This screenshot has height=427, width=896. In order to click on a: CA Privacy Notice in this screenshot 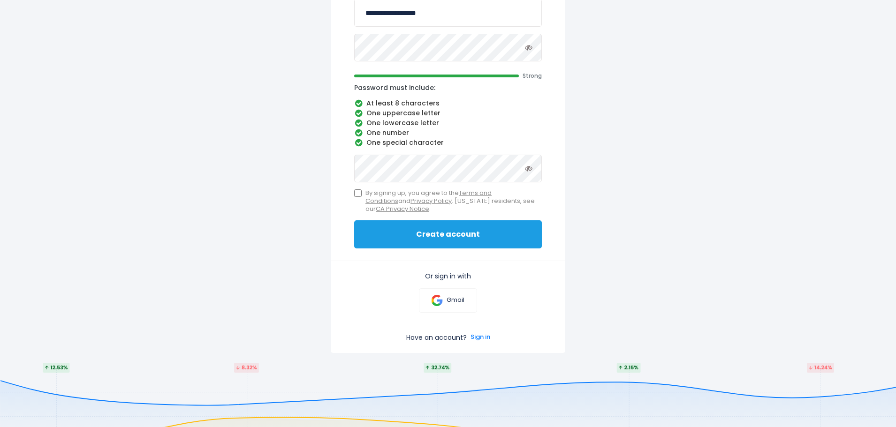, I will do `click(402, 209)`.